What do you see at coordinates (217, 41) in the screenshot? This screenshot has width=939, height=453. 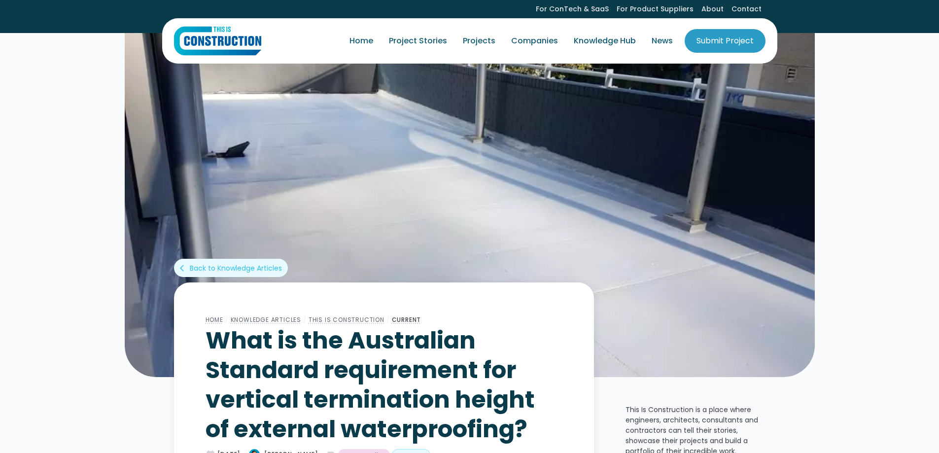 I see `a: home` at bounding box center [217, 41].